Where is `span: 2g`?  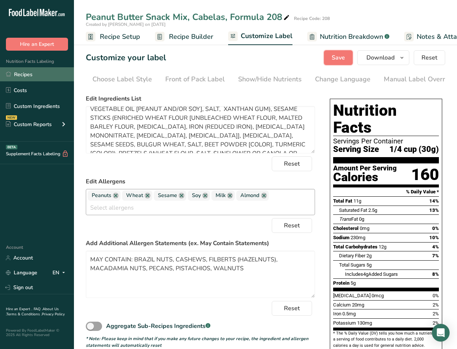
span: 2g is located at coordinates (369, 255).